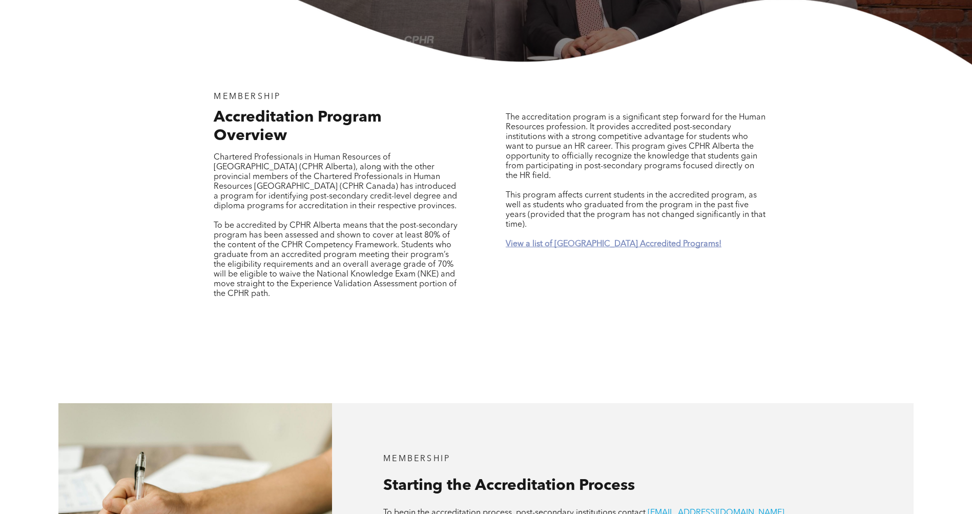  I want to click on span: To be accredited by CPHR Alberta means that the post-secondary program has been assessed and show..., so click(336, 259).